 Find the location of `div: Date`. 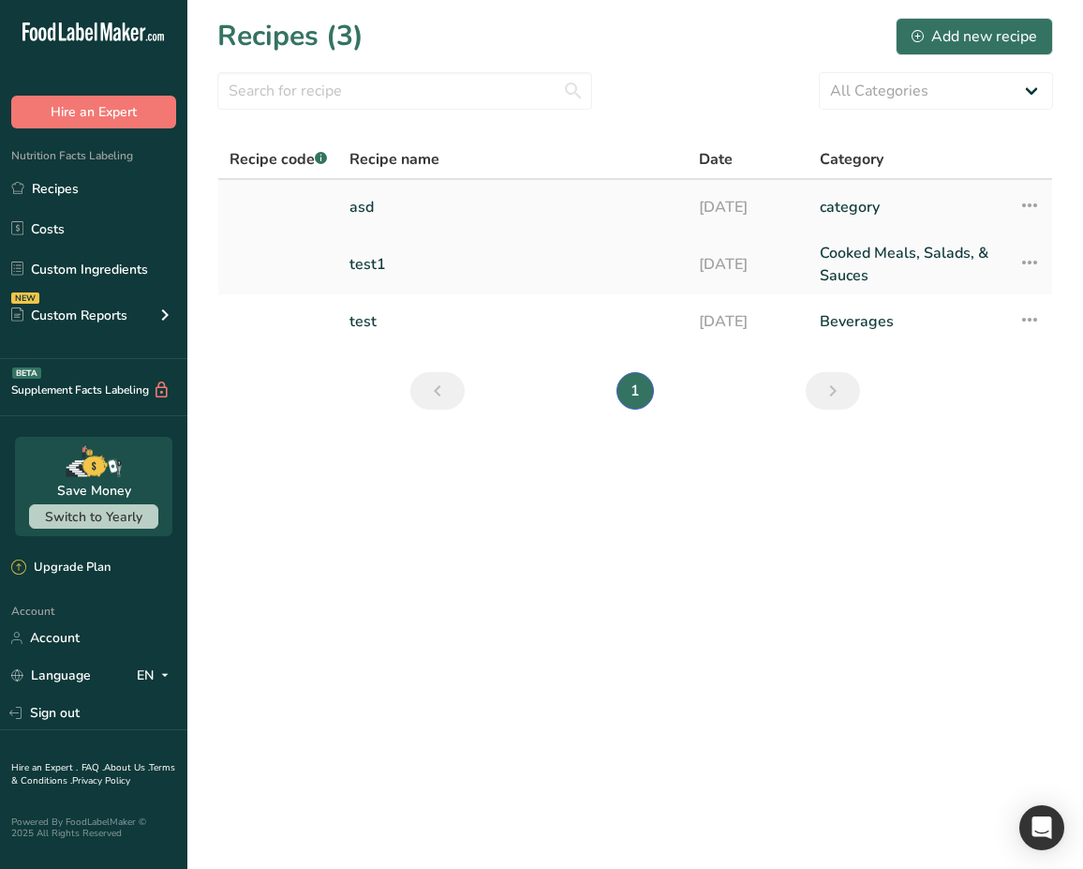

div: Date is located at coordinates (748, 159).